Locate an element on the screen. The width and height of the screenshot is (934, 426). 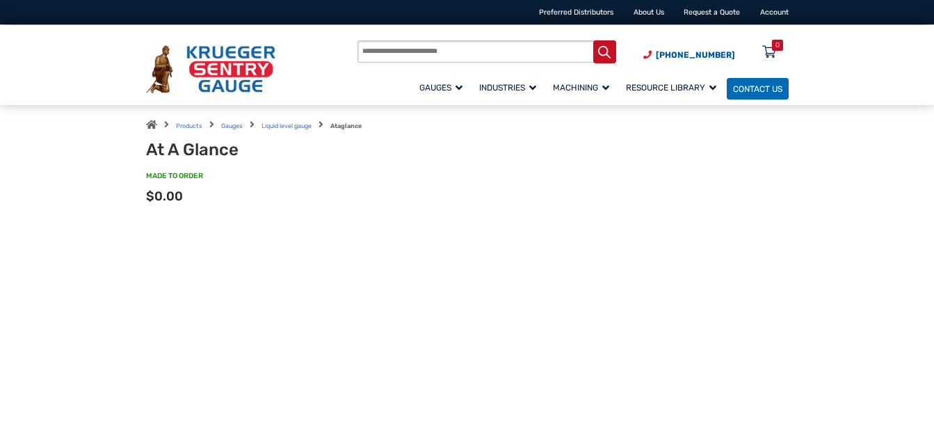
span: Machining is located at coordinates (581, 88).